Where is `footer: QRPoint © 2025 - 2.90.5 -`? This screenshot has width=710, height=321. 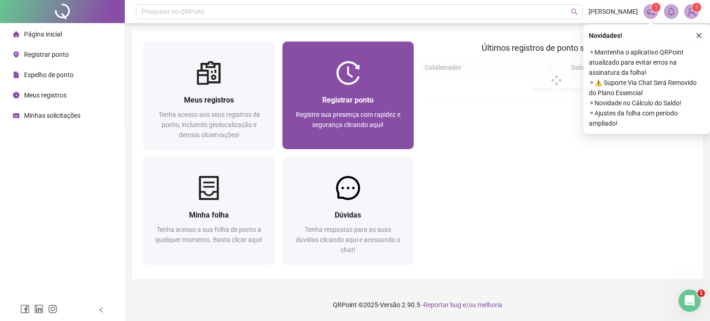
footer: QRPoint © 2025 - 2.90.5 - is located at coordinates (417, 305).